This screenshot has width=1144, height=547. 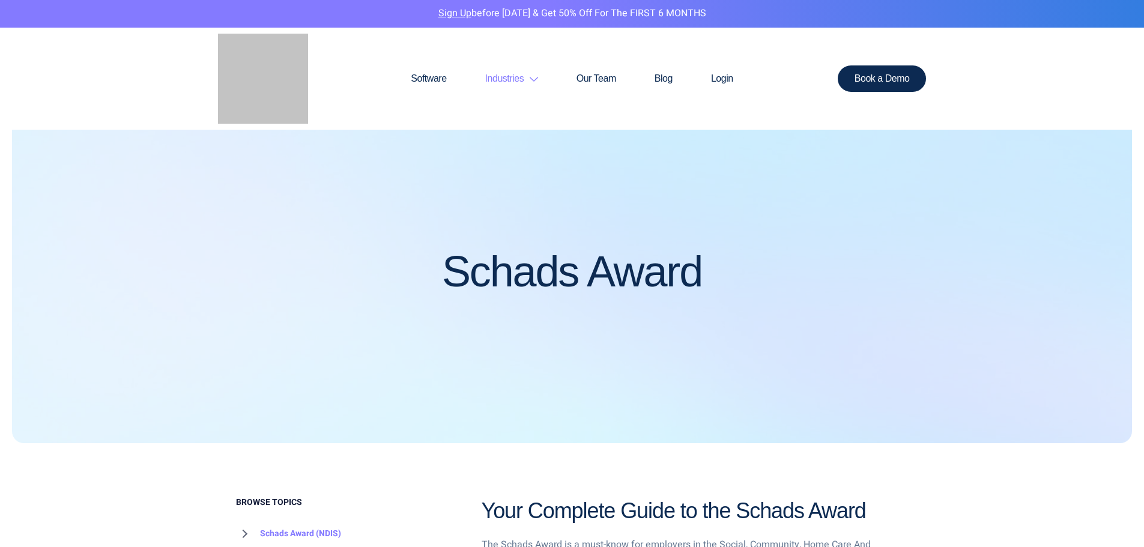 What do you see at coordinates (664, 79) in the screenshot?
I see `a: Blog` at bounding box center [664, 79].